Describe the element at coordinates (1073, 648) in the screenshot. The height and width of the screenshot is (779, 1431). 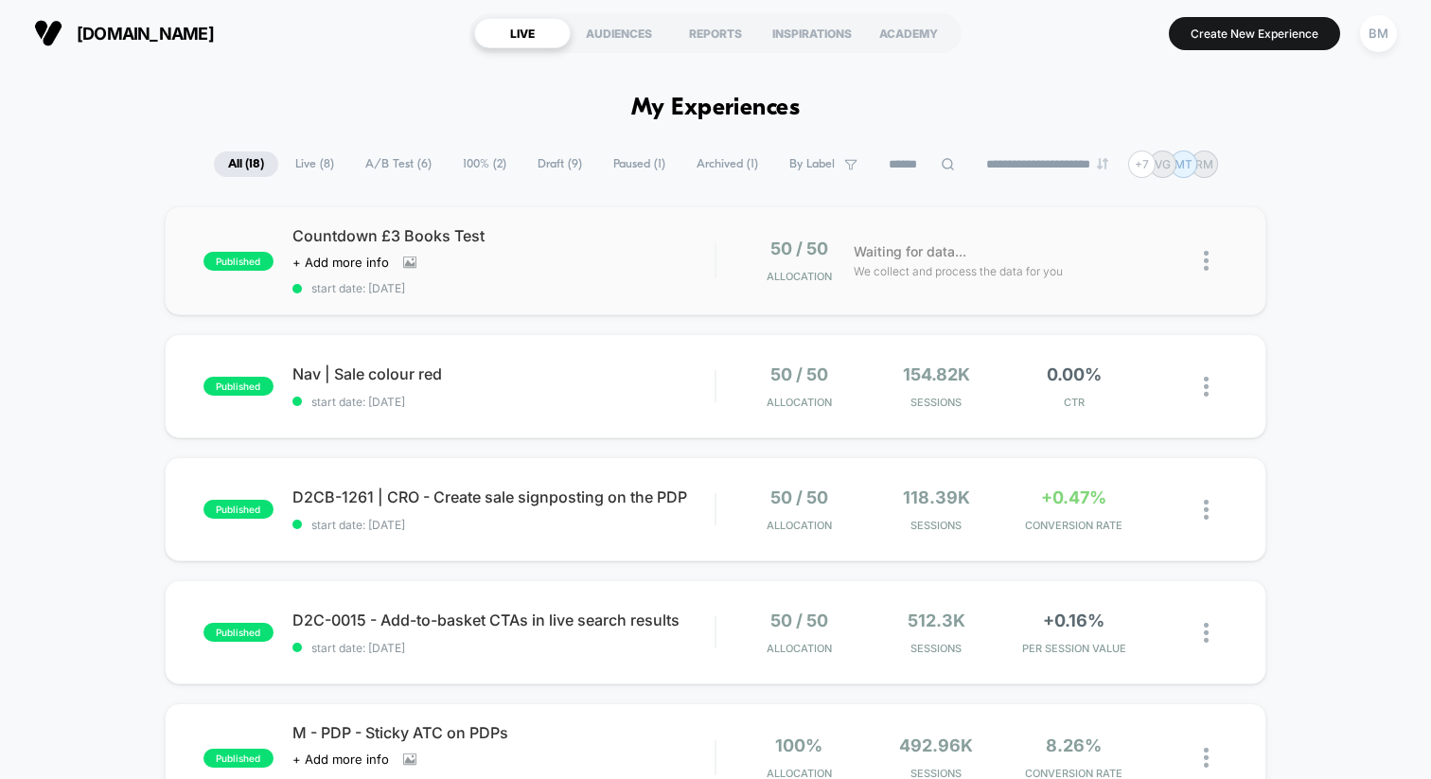
I see `span: PER SESSION VALUE` at that location.